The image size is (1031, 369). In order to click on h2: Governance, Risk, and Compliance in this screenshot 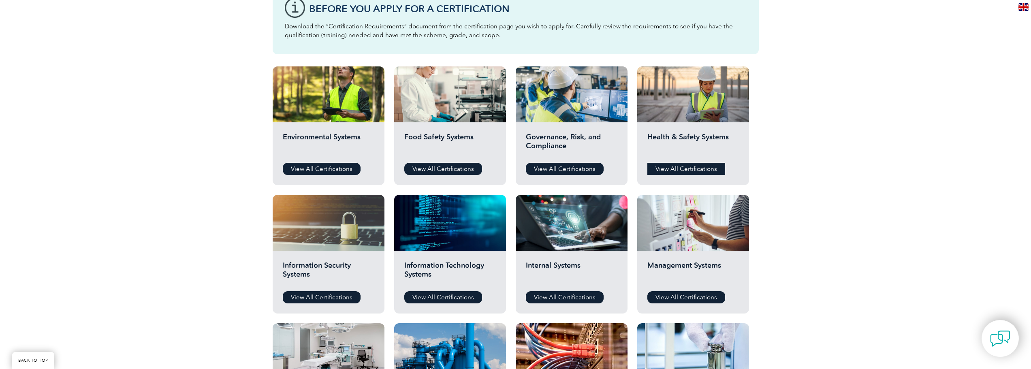, I will do `click(571, 145)`.